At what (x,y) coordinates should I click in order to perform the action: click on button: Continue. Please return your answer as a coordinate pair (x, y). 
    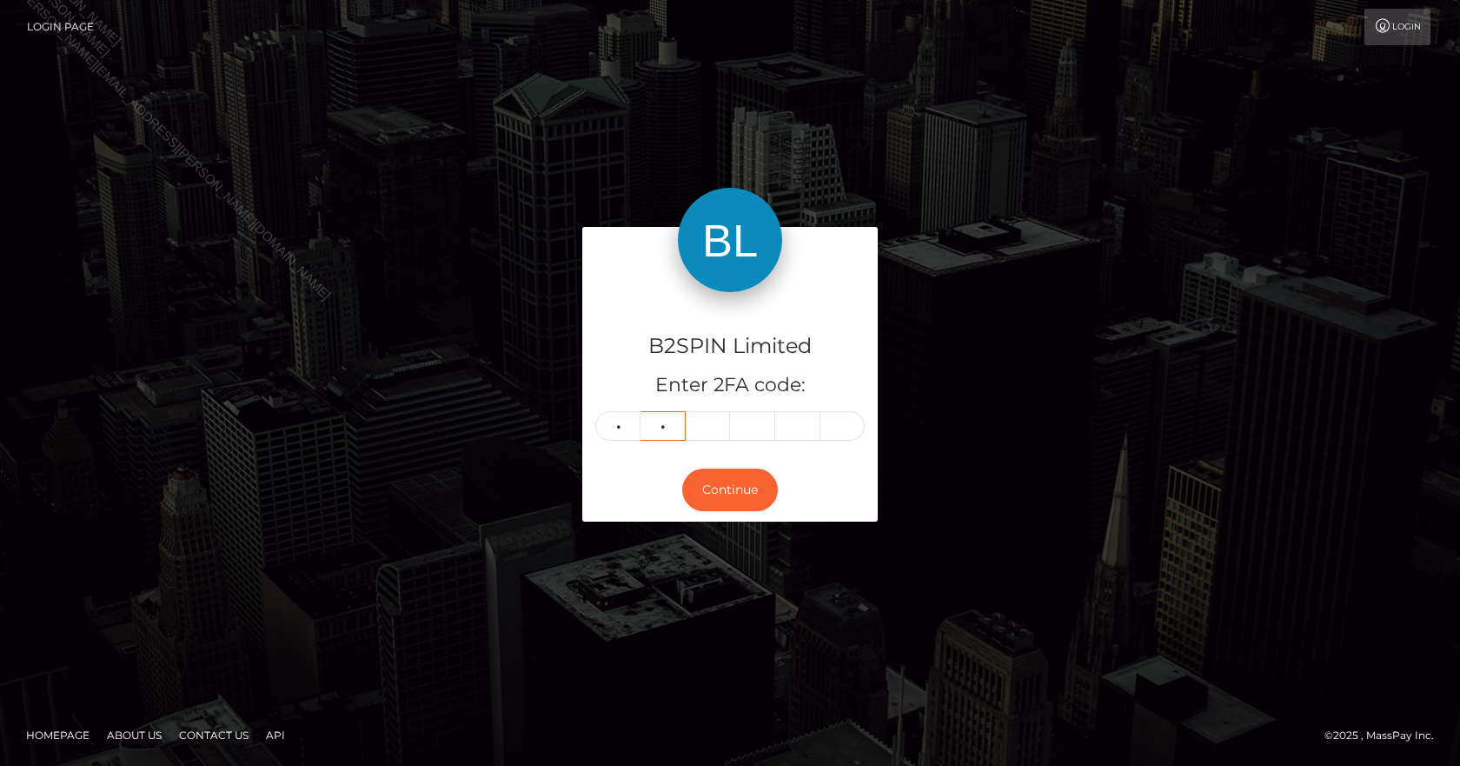
    Looking at the image, I should click on (730, 489).